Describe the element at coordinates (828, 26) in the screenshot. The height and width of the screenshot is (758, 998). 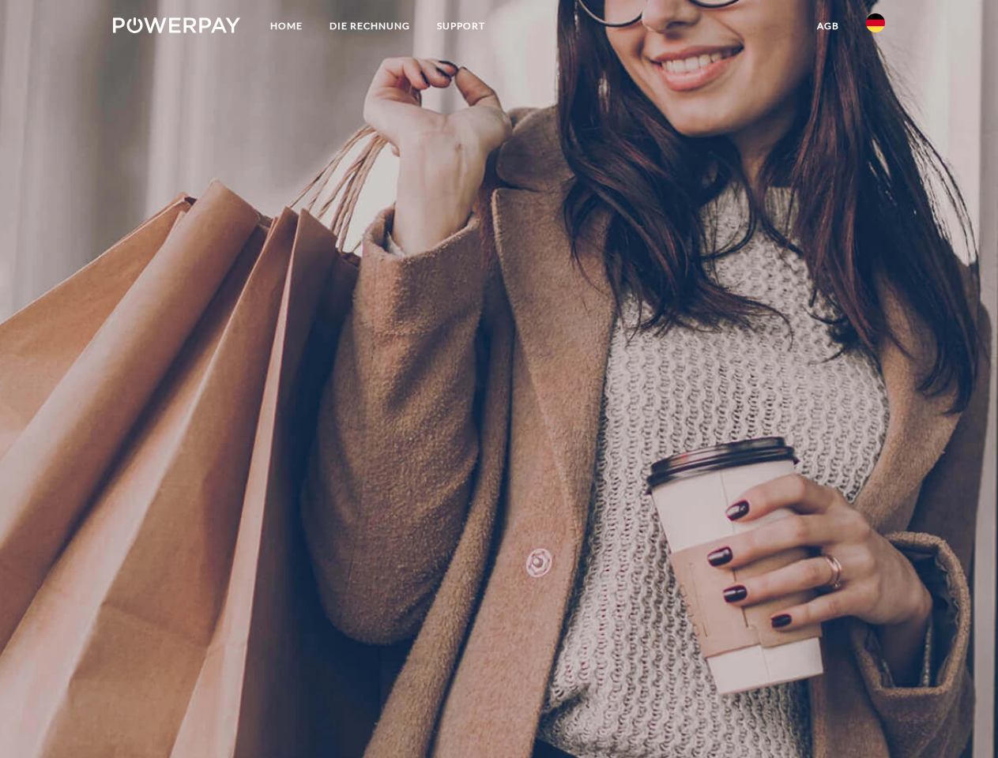
I see `a: agb` at that location.